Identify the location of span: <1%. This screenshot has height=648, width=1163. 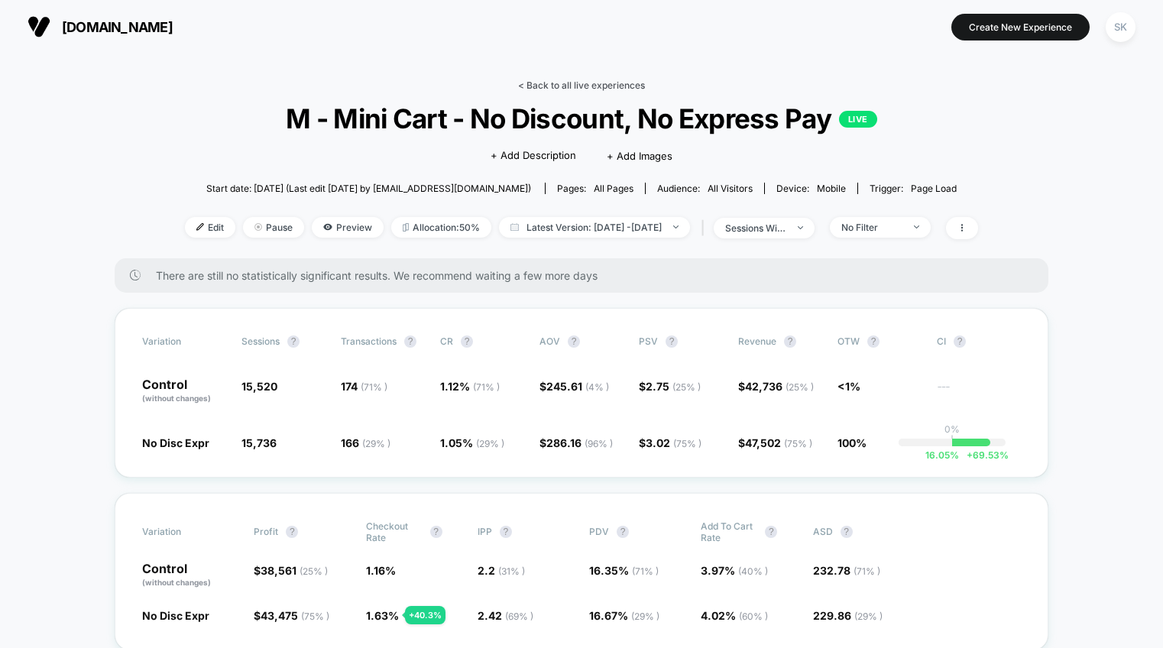
(849, 386).